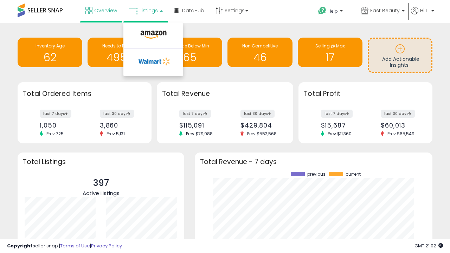  What do you see at coordinates (50, 52) in the screenshot?
I see `a: Inventory Age 62` at bounding box center [50, 52].